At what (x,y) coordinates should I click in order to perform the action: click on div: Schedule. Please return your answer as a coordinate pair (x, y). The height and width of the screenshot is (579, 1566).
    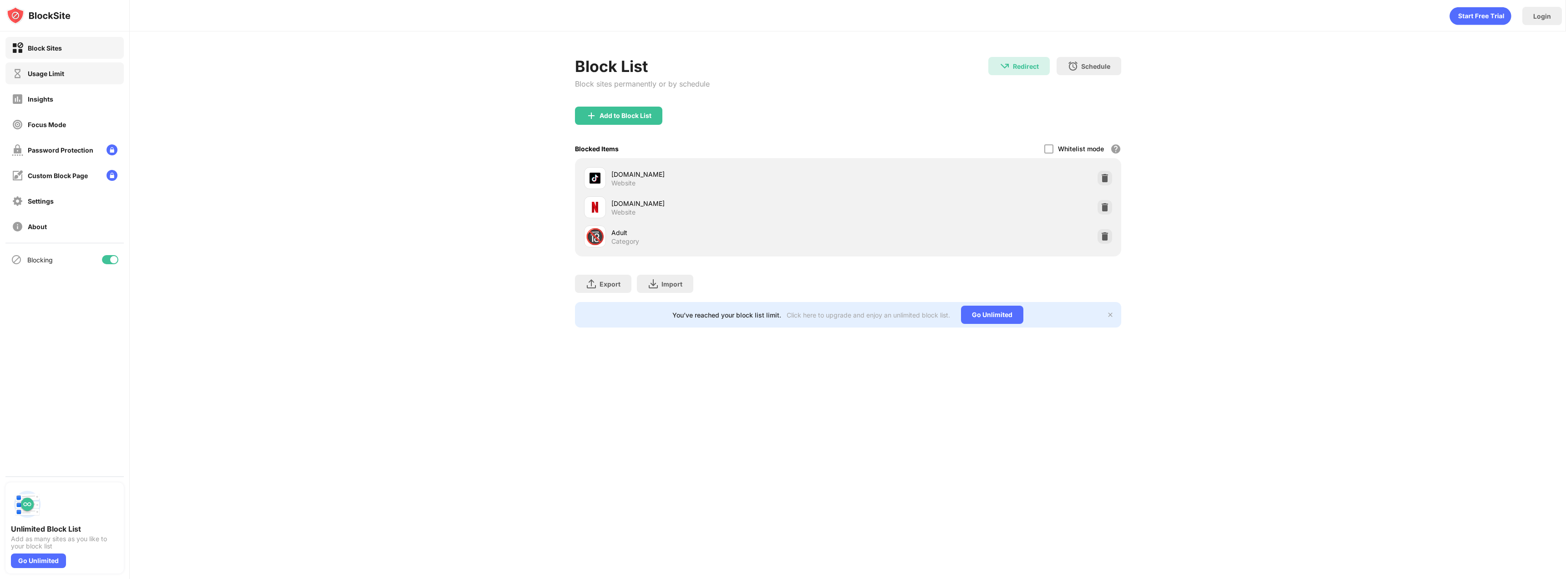
    Looking at the image, I should click on (1096, 66).